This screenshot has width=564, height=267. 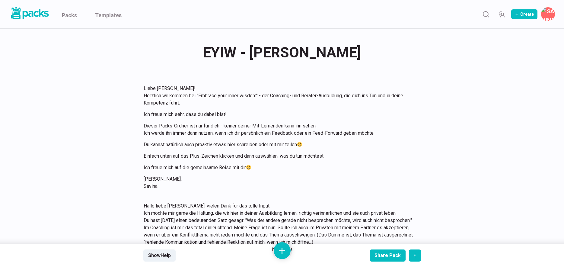 I want to click on p: Ich freue mich auf die gemeinsame Reise mit dir, so click(x=278, y=167).